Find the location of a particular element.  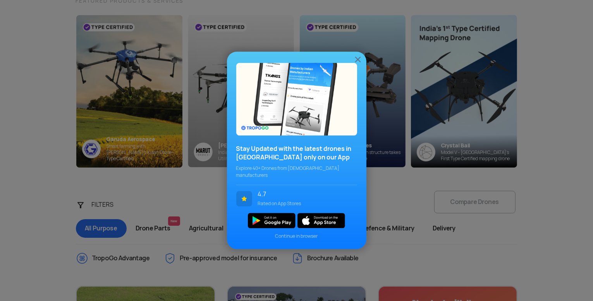

img: img_playstore.png is located at coordinates (272, 220).